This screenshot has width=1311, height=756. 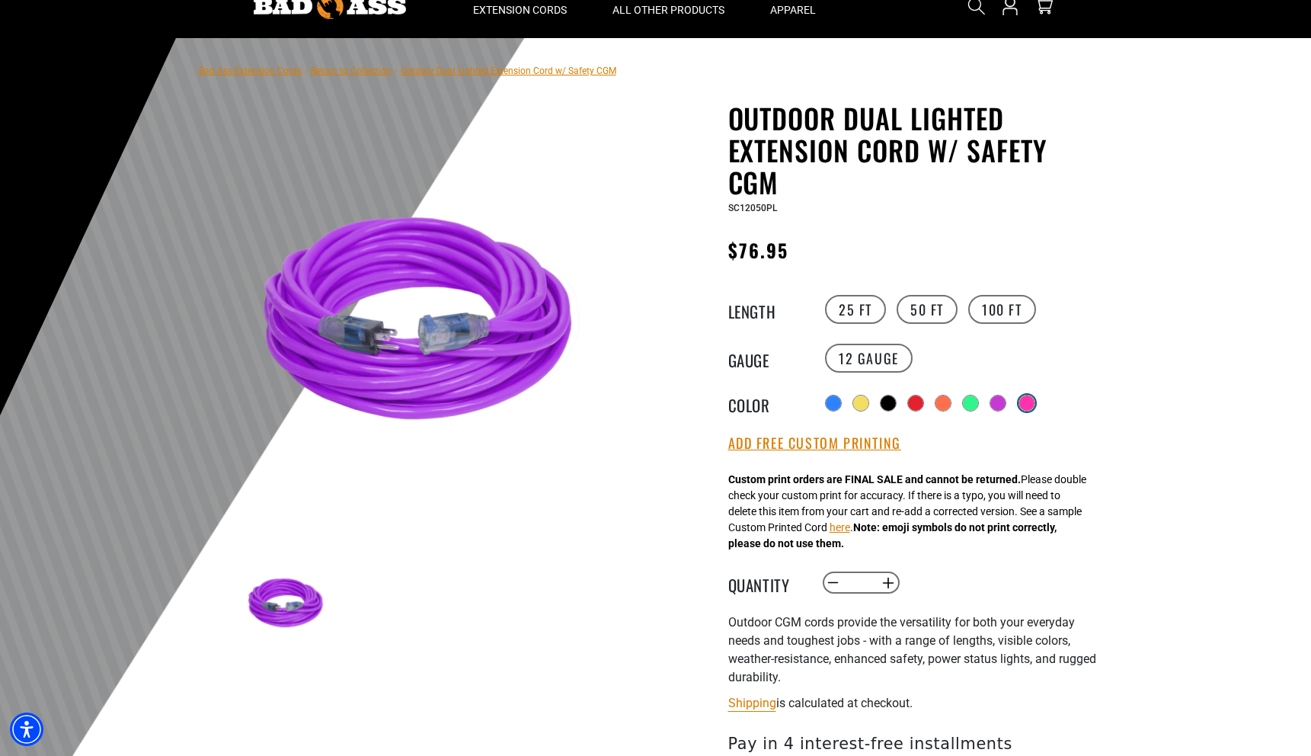 What do you see at coordinates (753, 208) in the screenshot?
I see `span: SC12050PL` at bounding box center [753, 208].